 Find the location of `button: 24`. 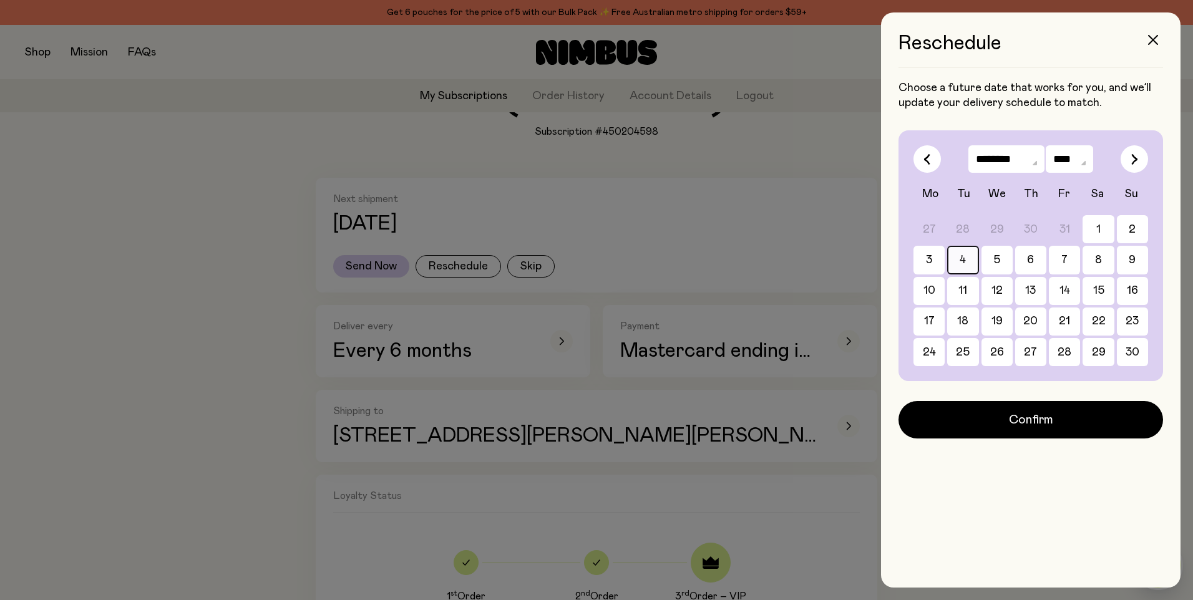

button: 24 is located at coordinates (929, 352).